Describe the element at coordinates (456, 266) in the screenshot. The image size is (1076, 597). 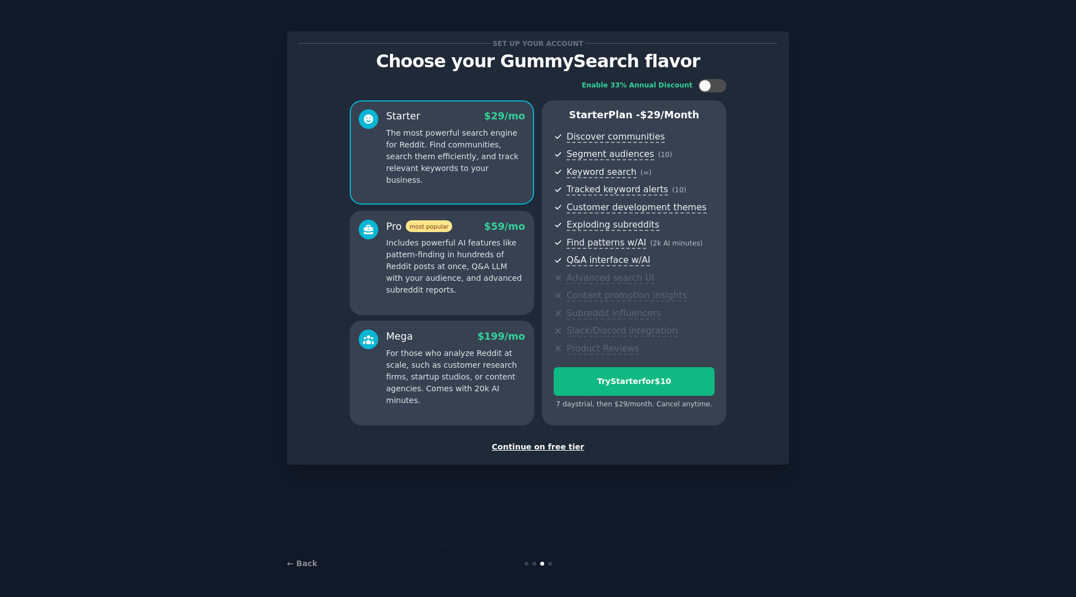
I see `p: Includes powerful AI features like pattern-finding in hundreds of Reddit posts at once, Q&A LLM w...` at that location.